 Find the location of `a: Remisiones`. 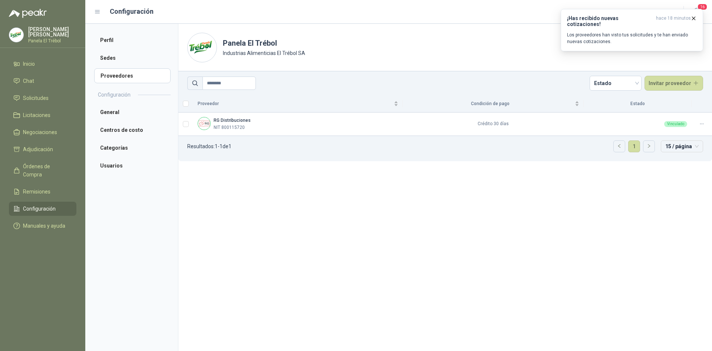

a: Remisiones is located at coordinates (43, 191).